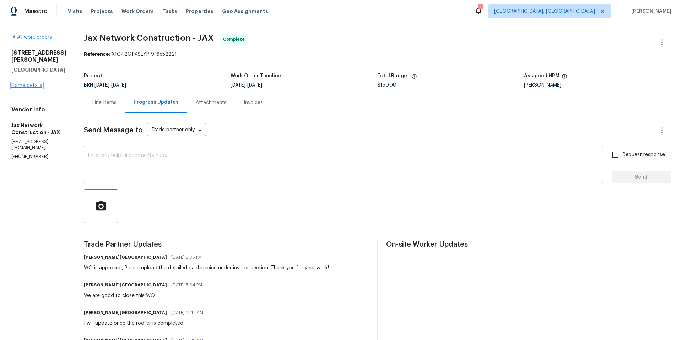  What do you see at coordinates (564, 78) in the screenshot?
I see `span: The hpm assigned to this work order.` at bounding box center [564, 78].